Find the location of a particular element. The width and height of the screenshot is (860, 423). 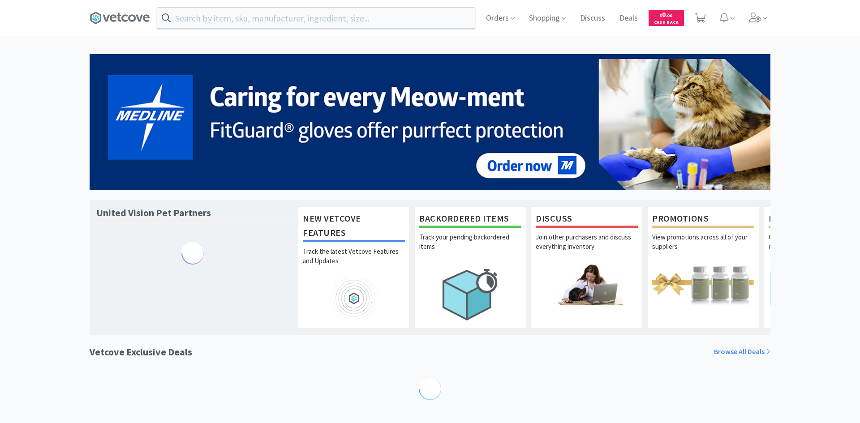

a: PromotionsView promotions across all of your suppliers is located at coordinates (703, 267).